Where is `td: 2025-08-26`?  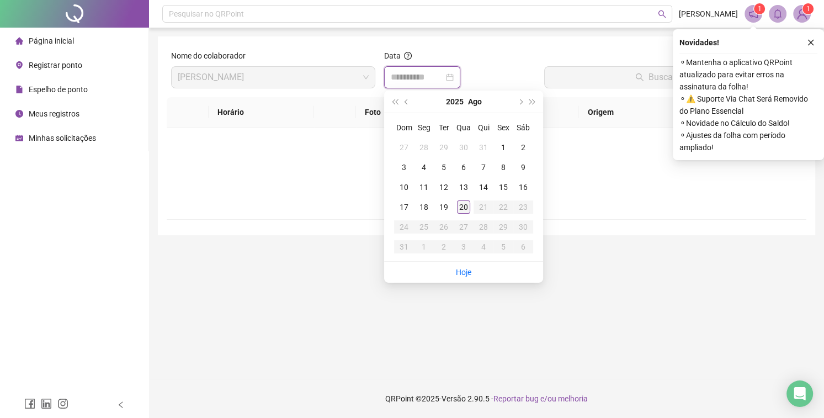
td: 2025-08-26 is located at coordinates (444, 227).